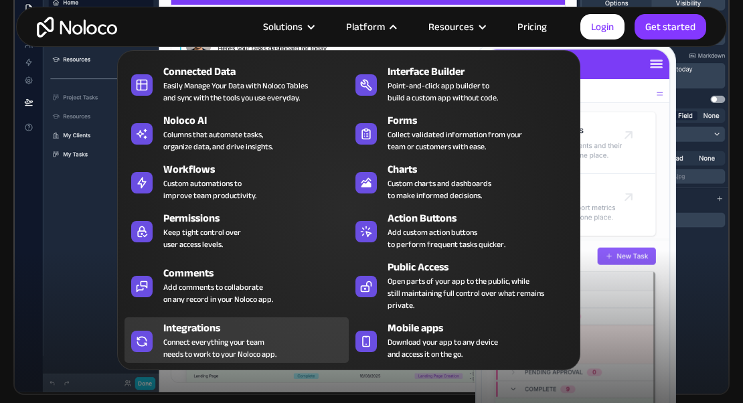 This screenshot has height=403, width=743. What do you see at coordinates (442, 348) in the screenshot?
I see `span: Download your app to any device and access it on the go.` at bounding box center [442, 348].